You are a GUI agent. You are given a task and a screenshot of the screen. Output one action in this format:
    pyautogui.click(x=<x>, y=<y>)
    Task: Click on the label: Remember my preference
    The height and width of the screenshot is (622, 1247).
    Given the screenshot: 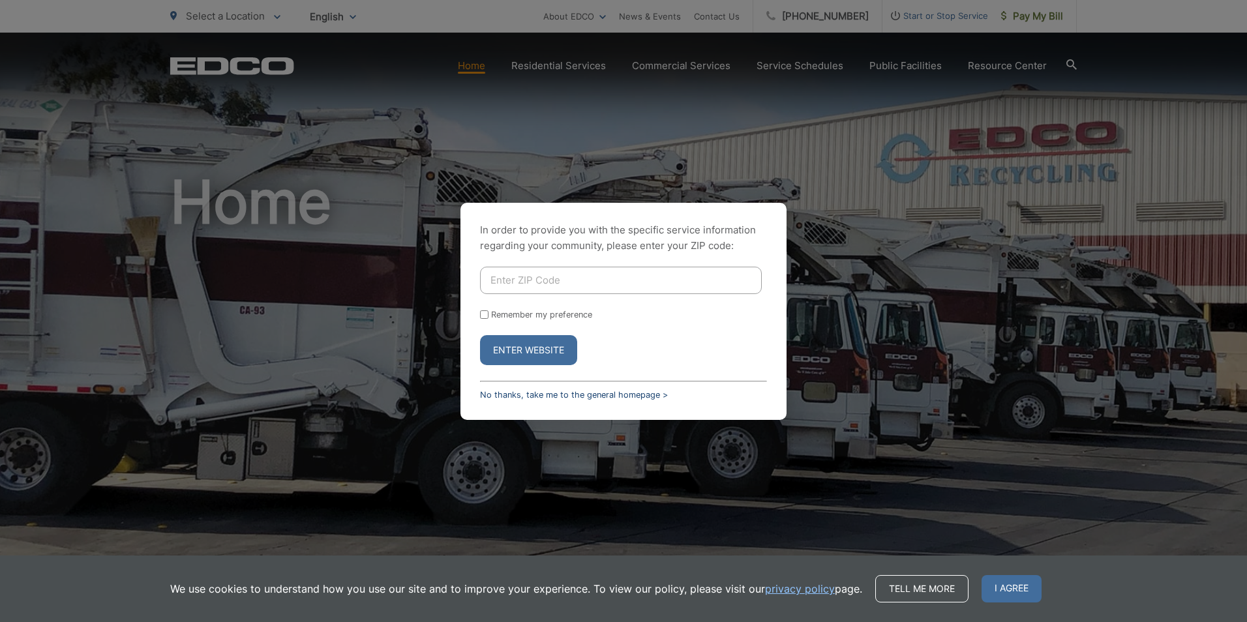 What is the action you would take?
    pyautogui.click(x=541, y=314)
    